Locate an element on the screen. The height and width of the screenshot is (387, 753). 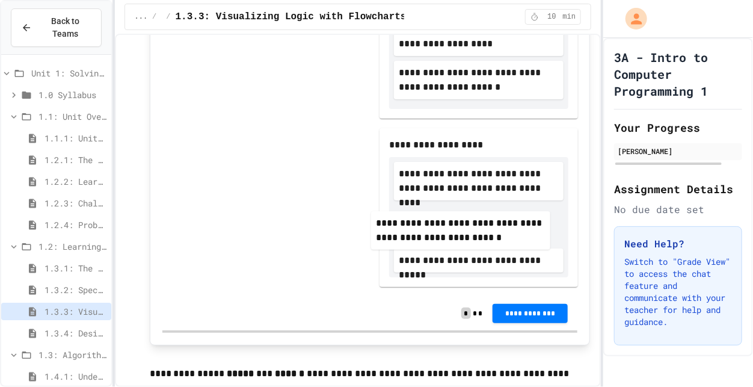
h1: 3A - Intro to Computer Programming 1 is located at coordinates (678, 74).